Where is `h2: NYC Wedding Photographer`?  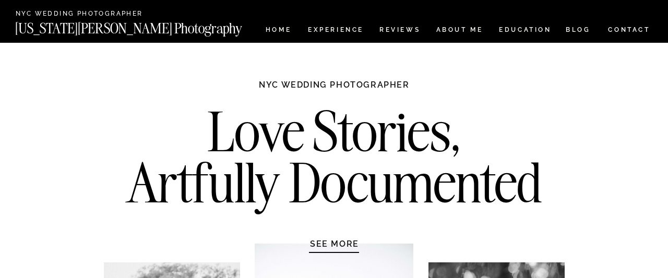 h2: NYC Wedding Photographer is located at coordinates (94, 14).